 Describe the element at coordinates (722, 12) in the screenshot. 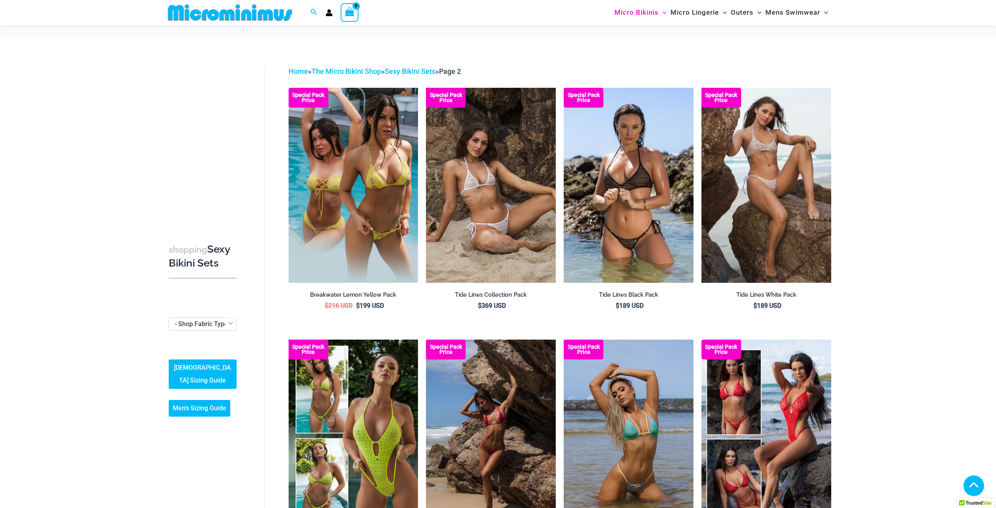

I see `nav: Site Navigation` at that location.